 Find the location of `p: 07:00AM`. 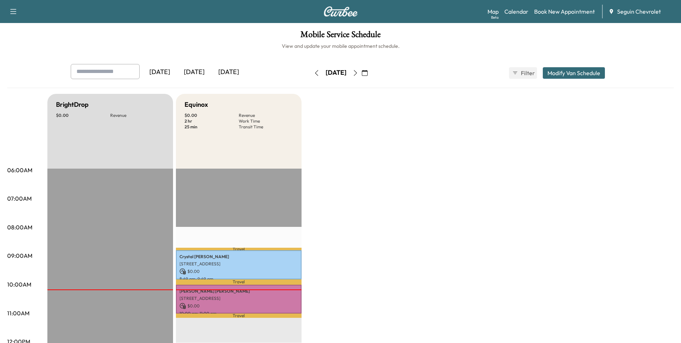

p: 07:00AM is located at coordinates (19, 198).